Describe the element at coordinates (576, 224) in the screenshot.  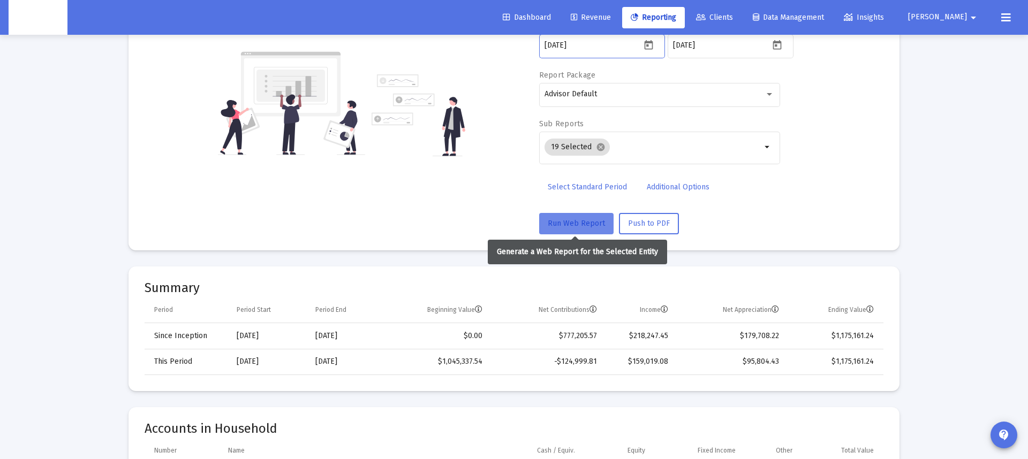
I see `button: Run Web Report` at that location.